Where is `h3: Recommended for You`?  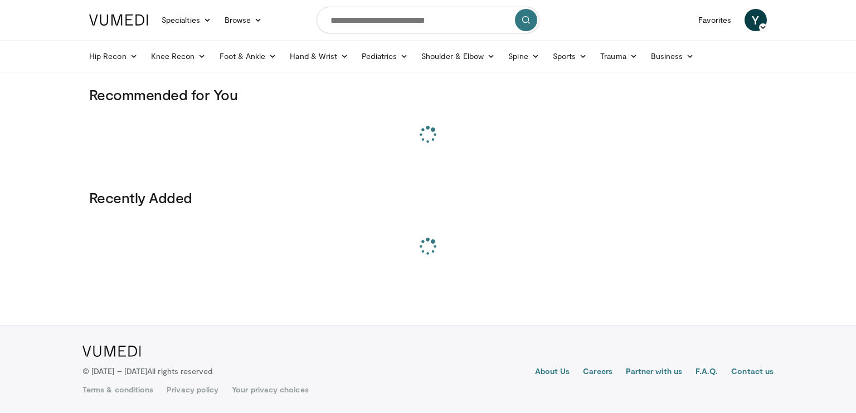 h3: Recommended for You is located at coordinates (428, 95).